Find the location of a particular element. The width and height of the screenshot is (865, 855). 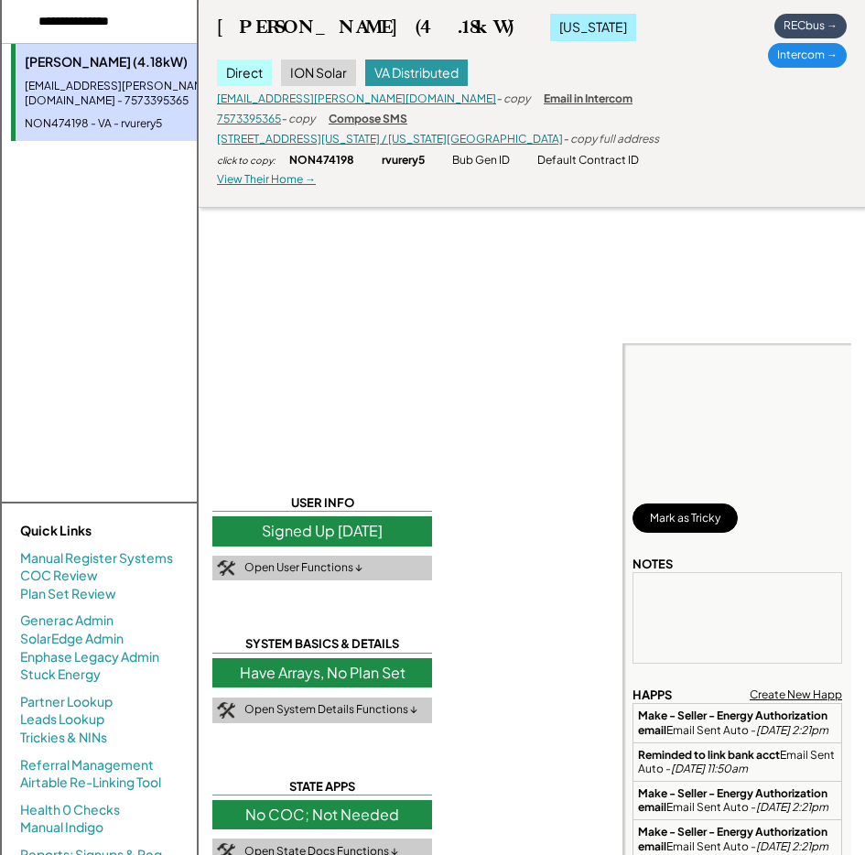

div: View Their Home → is located at coordinates (266, 179).